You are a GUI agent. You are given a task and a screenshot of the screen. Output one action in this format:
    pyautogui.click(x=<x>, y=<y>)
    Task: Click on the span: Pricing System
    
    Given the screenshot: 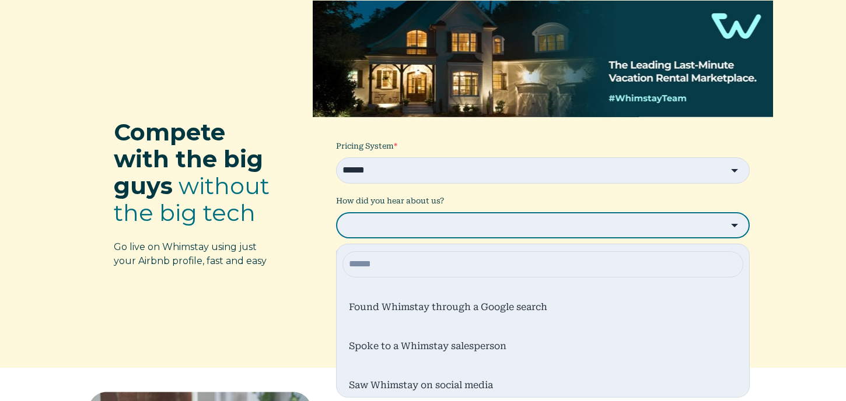 What is the action you would take?
    pyautogui.click(x=365, y=146)
    